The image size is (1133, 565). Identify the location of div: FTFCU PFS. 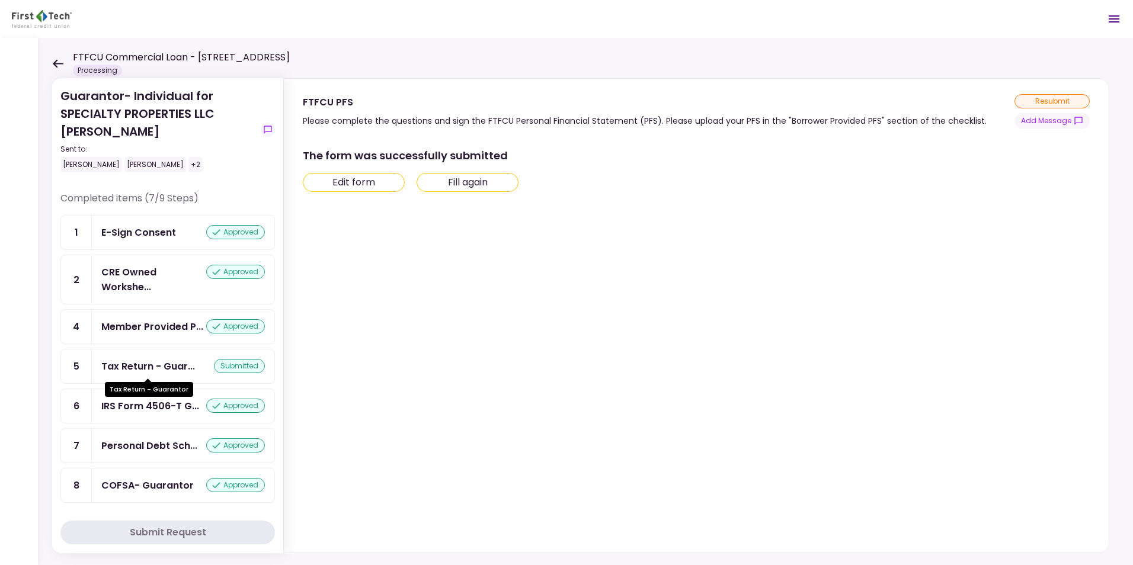
(645, 102).